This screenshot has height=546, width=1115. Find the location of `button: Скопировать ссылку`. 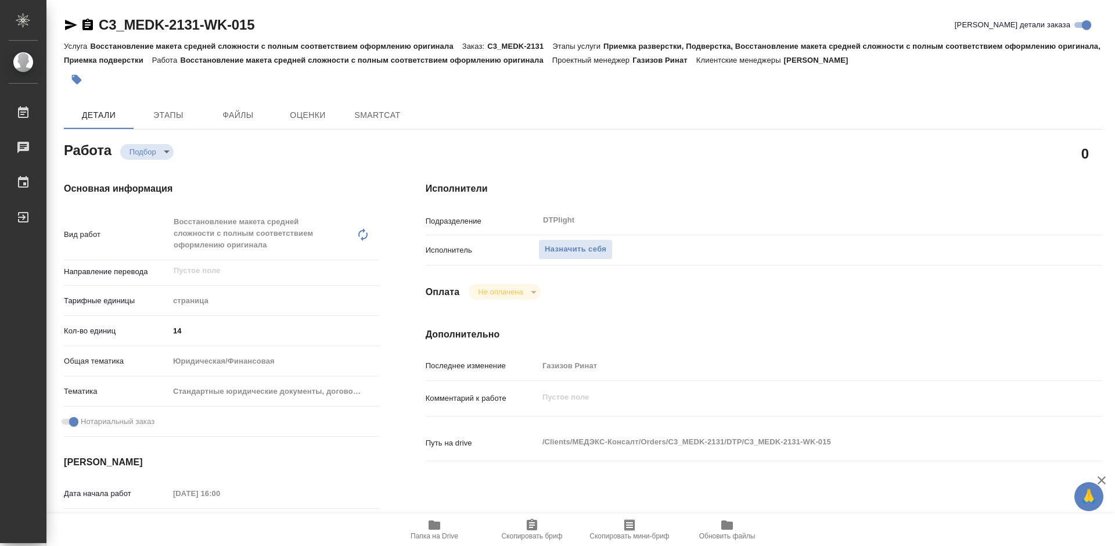

button: Скопировать ссылку is located at coordinates (88, 25).